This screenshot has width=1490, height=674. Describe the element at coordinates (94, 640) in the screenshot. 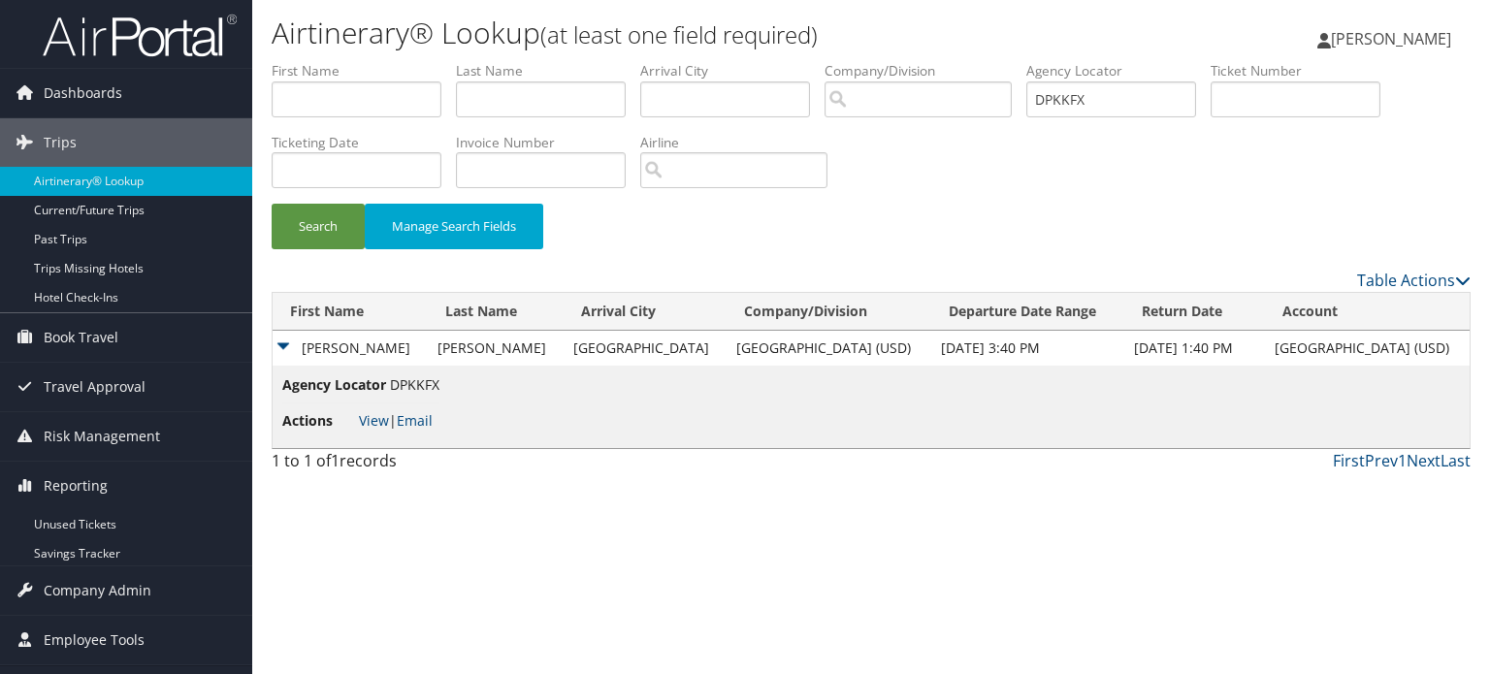

I see `span: Employee Tools` at that location.